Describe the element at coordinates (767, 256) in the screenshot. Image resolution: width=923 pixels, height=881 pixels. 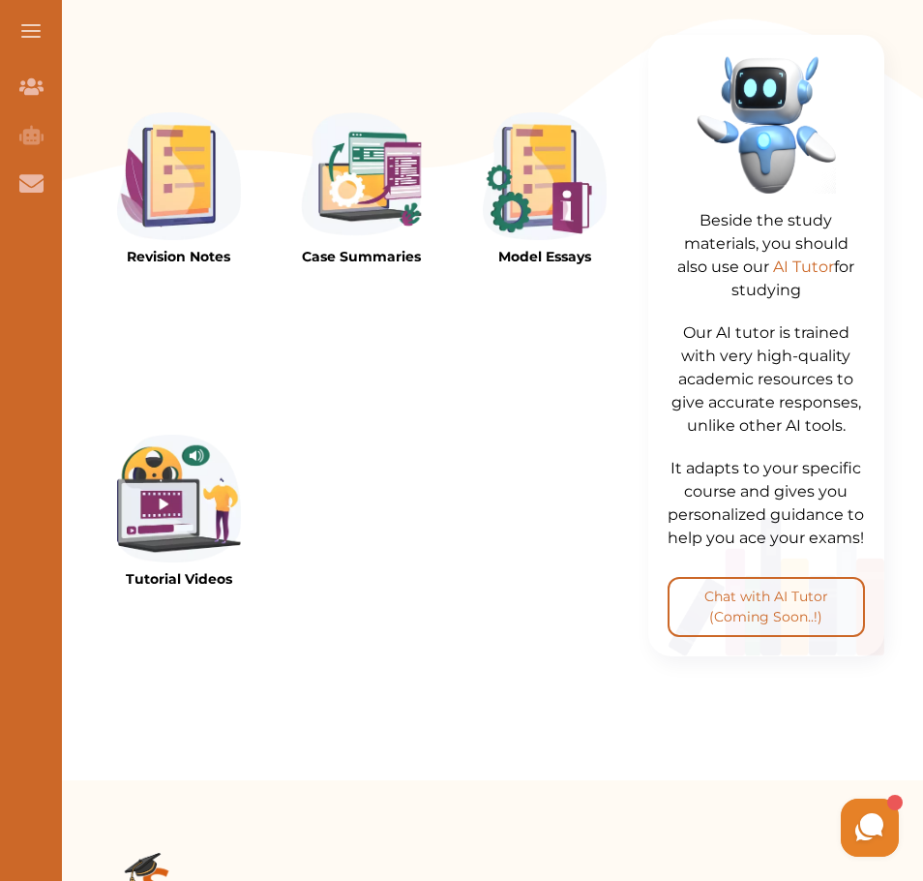
I see `p: Beside the study materials, you should also use our for studying` at that location.